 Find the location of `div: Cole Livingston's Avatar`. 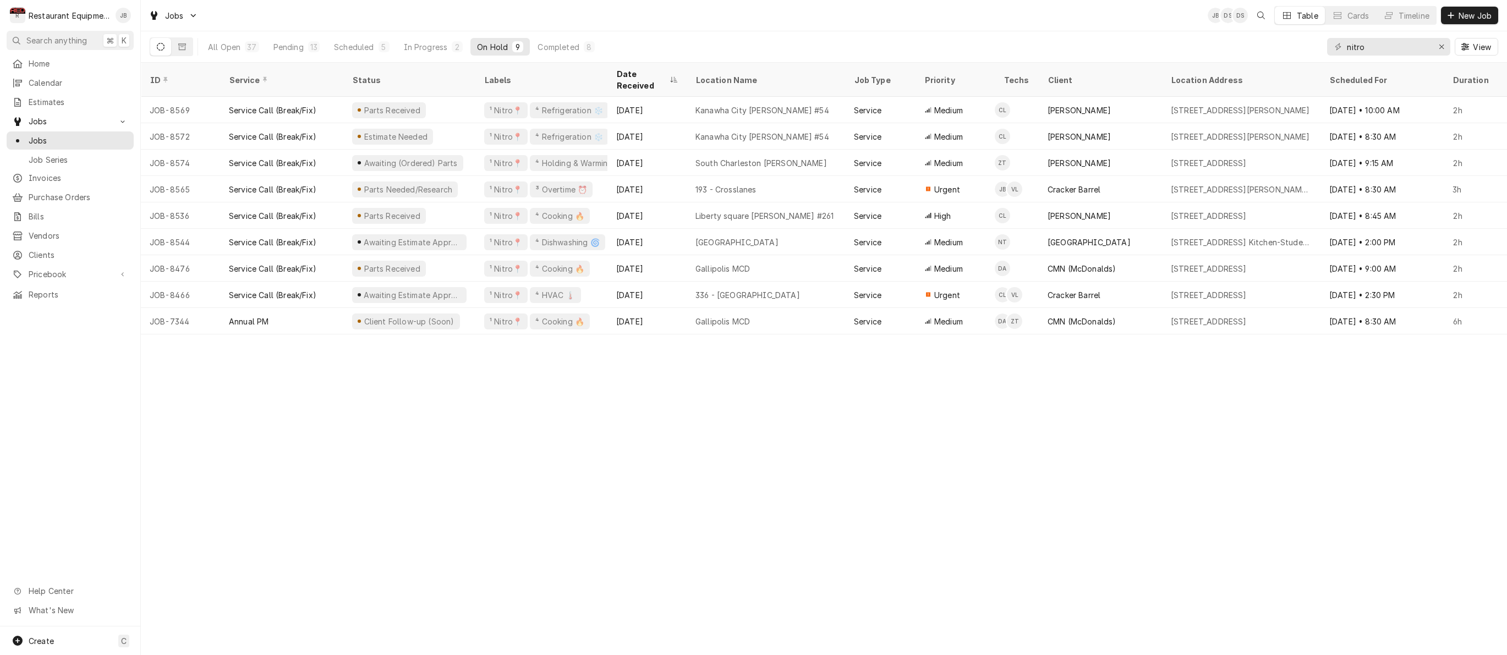

div: Cole Livingston's Avatar is located at coordinates (1003, 136).